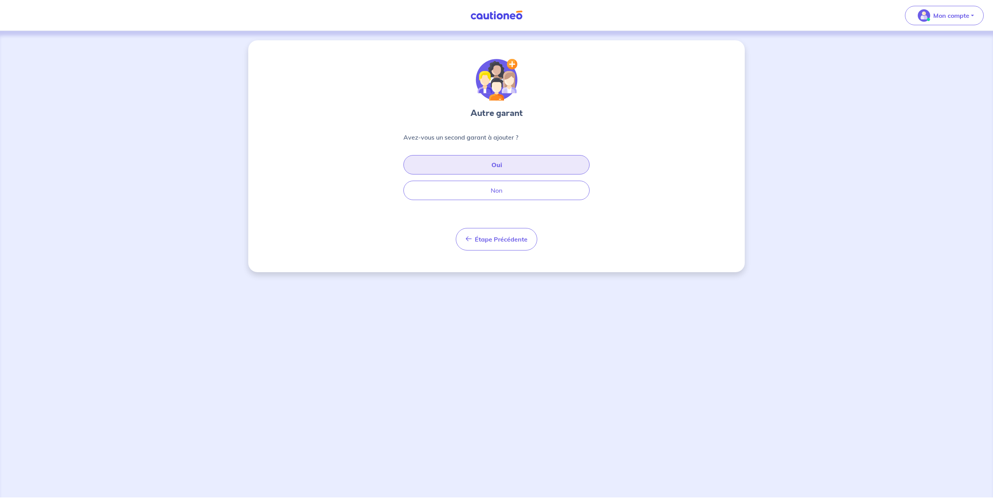 This screenshot has width=993, height=499. What do you see at coordinates (496, 15) in the screenshot?
I see `img: Cautioneo` at bounding box center [496, 15].